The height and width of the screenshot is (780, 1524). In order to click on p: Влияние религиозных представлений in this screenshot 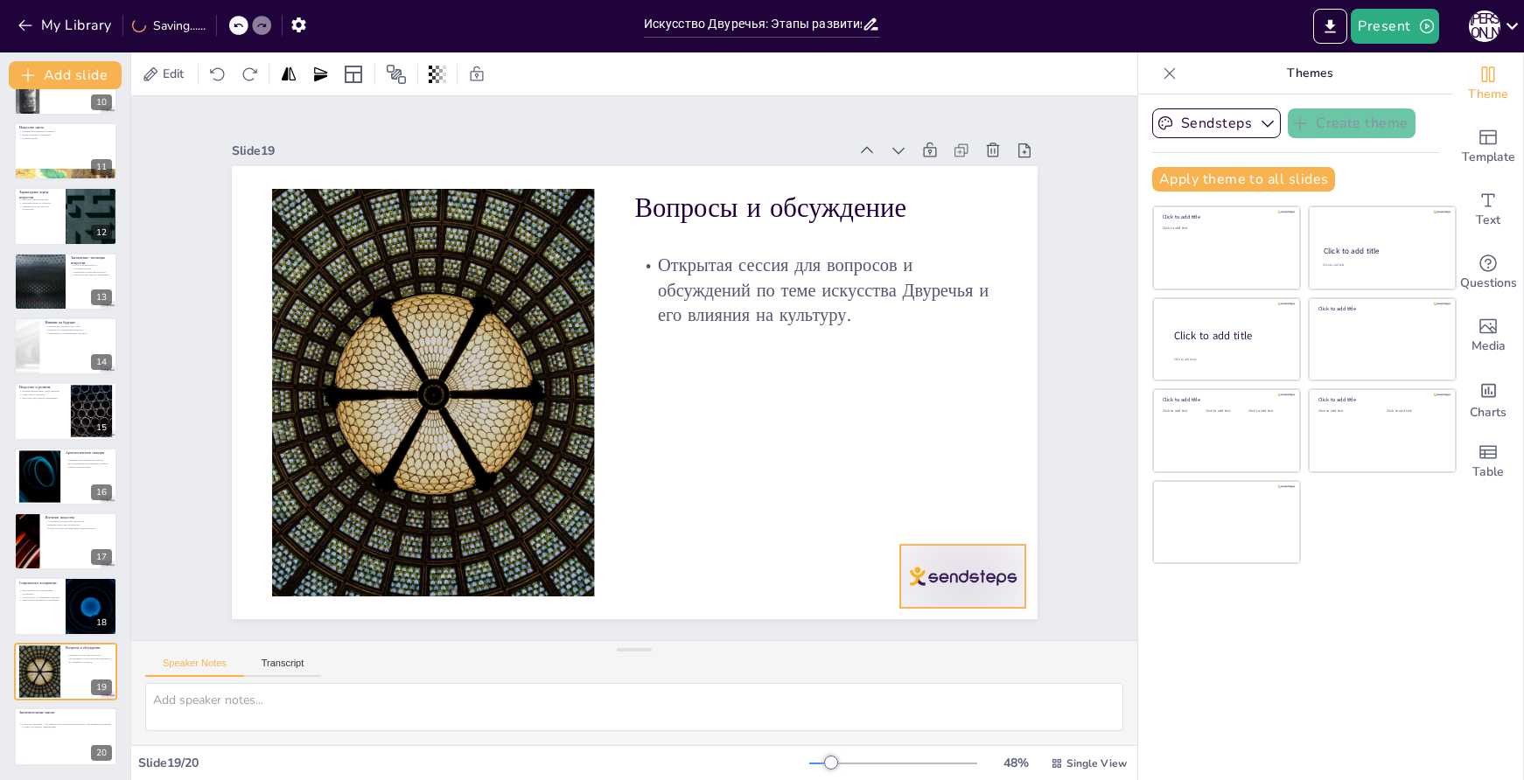, I will do `click(42, 392)`.